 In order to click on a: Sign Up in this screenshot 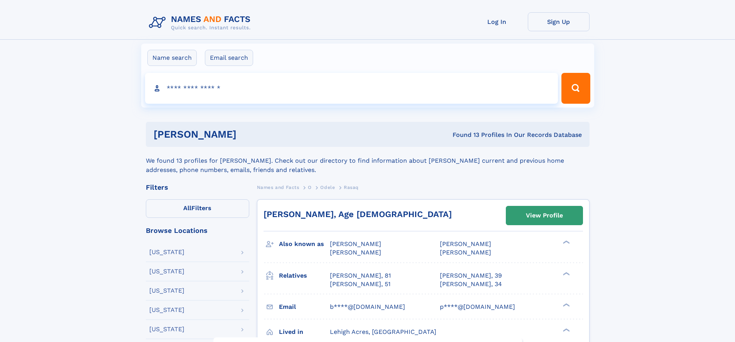, I will do `click(559, 22)`.